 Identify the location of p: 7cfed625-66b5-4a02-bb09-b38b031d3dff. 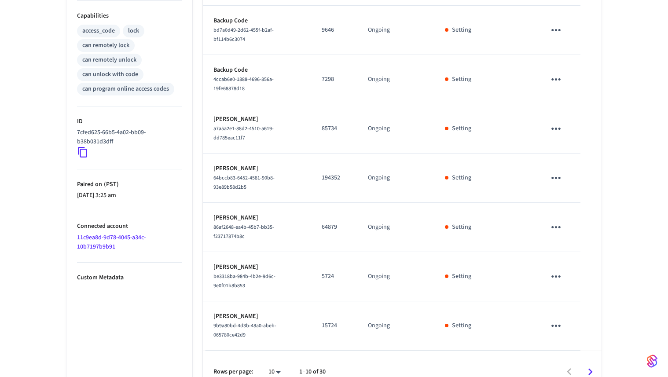
(128, 137).